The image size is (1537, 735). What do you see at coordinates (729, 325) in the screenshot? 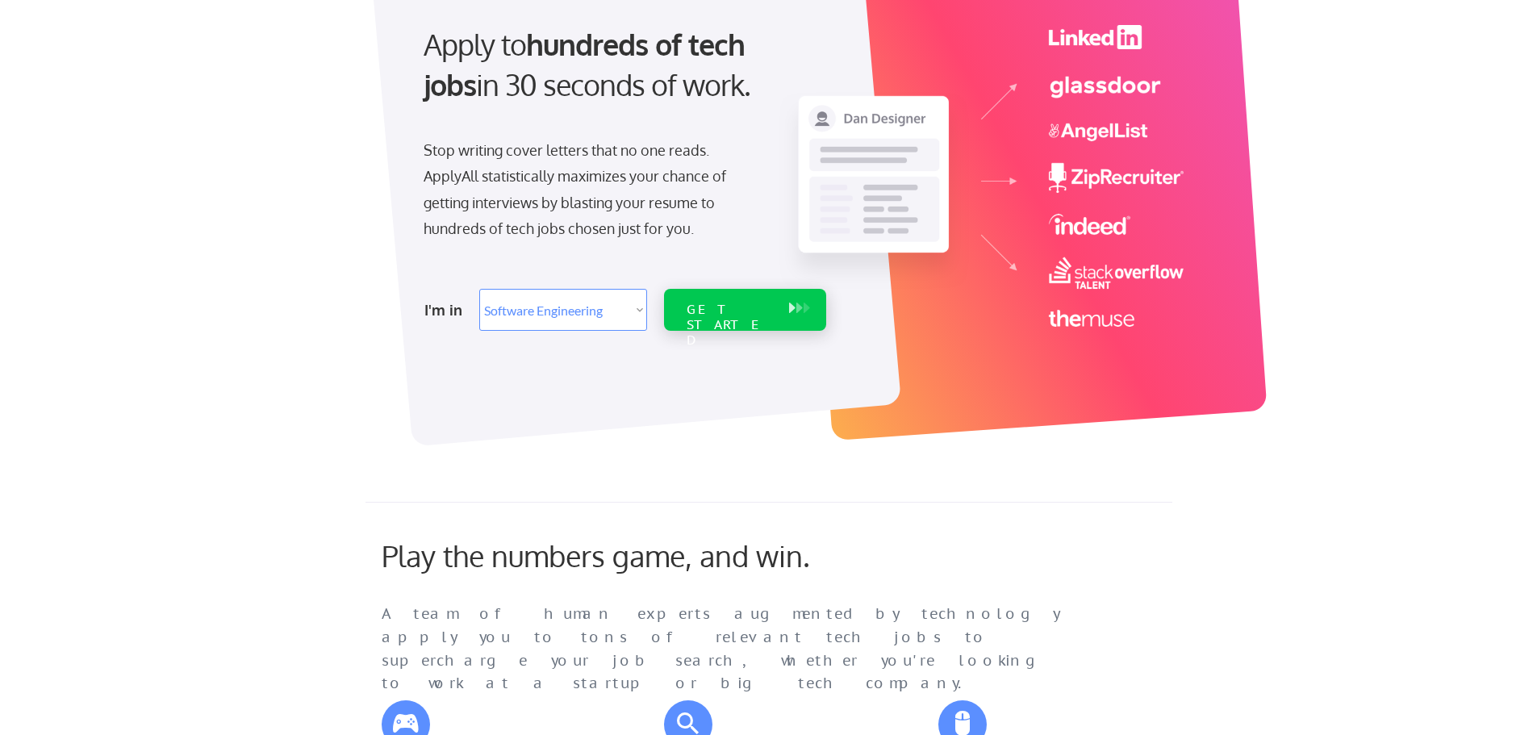
I see `div: GET STARTED` at bounding box center [729, 325].